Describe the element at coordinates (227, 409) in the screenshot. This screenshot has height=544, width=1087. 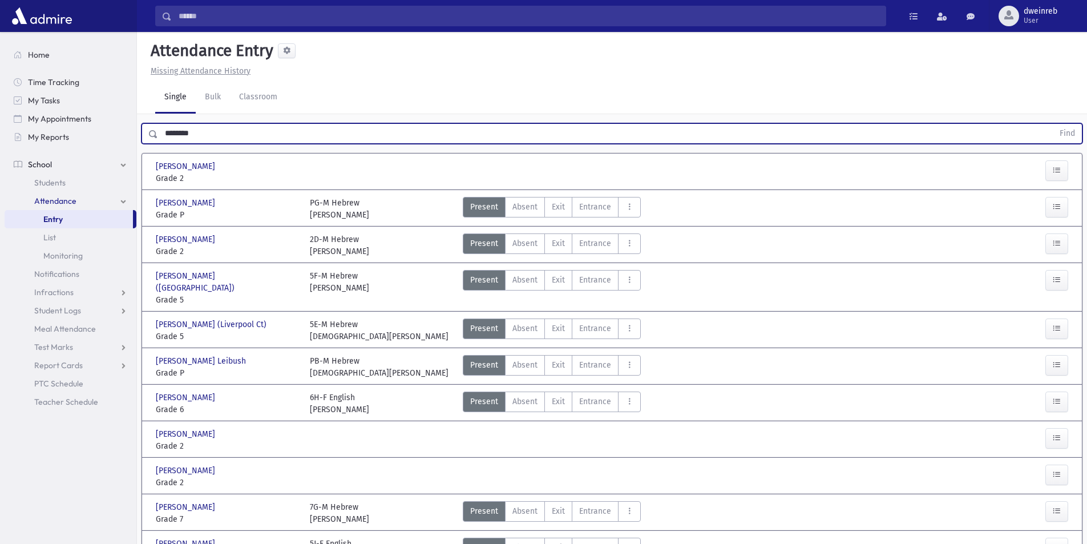
I see `span: Grade 6` at that location.